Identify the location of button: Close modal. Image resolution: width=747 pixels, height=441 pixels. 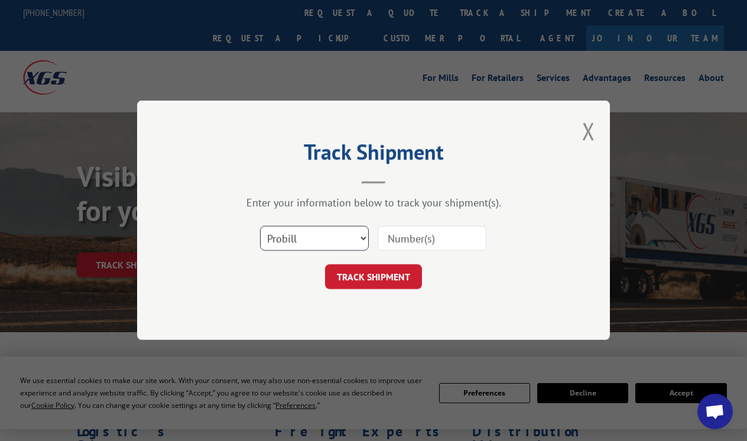
(589, 131).